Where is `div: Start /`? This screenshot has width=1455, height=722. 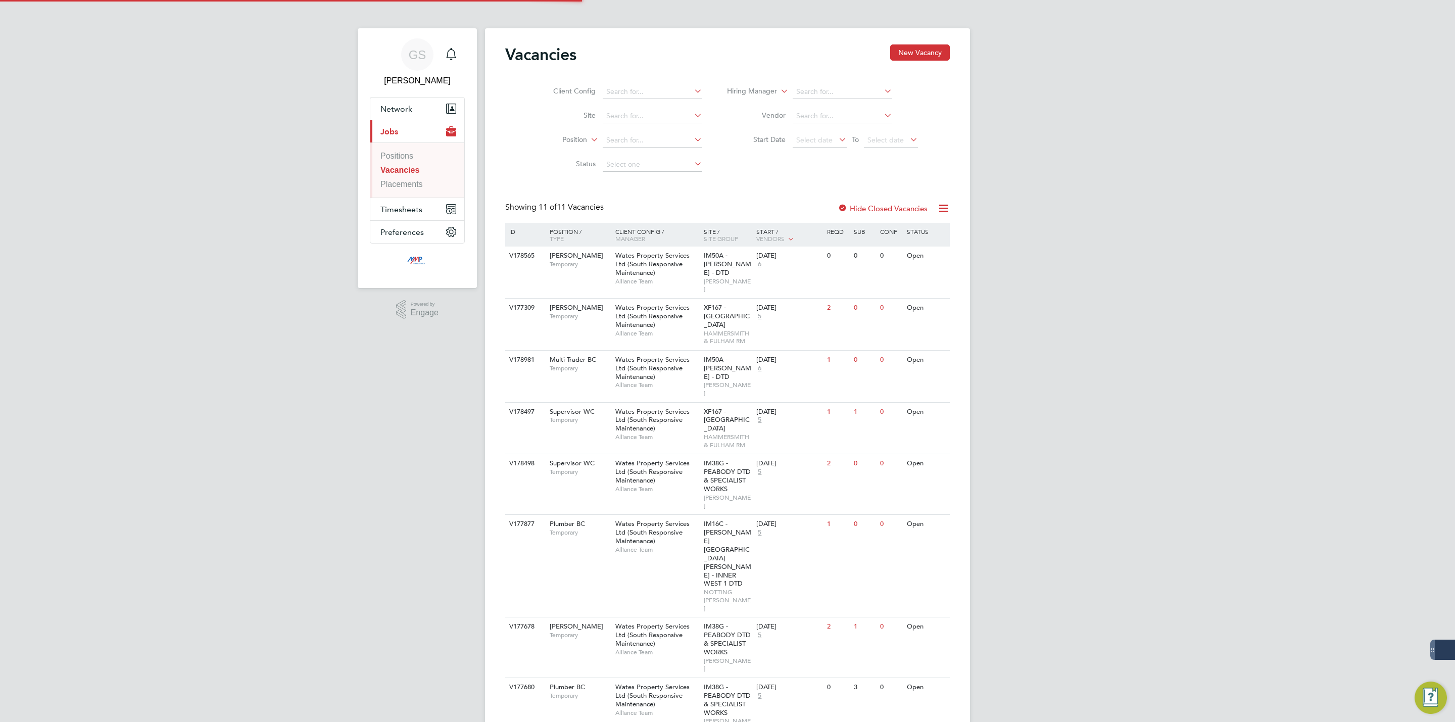
div: Start / is located at coordinates (789, 235).